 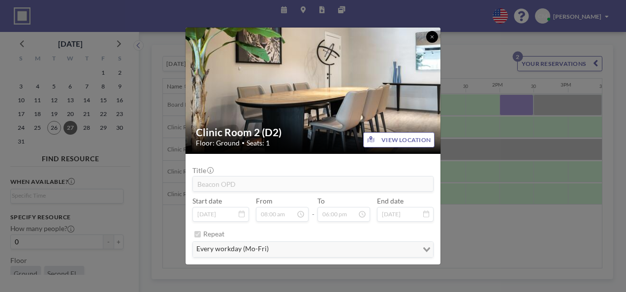 What do you see at coordinates (398, 140) in the screenshot?
I see `button: VIEW LOCATION` at bounding box center [398, 140].